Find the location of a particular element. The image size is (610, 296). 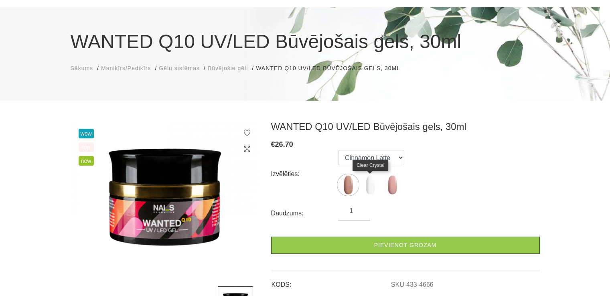

a: Manikīrs/Pedikīrs is located at coordinates (126, 68).